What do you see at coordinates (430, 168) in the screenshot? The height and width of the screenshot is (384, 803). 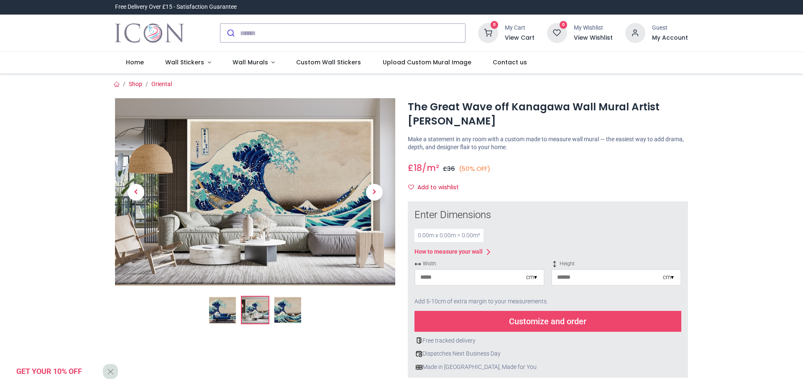 I see `span: /m²` at bounding box center [430, 168].